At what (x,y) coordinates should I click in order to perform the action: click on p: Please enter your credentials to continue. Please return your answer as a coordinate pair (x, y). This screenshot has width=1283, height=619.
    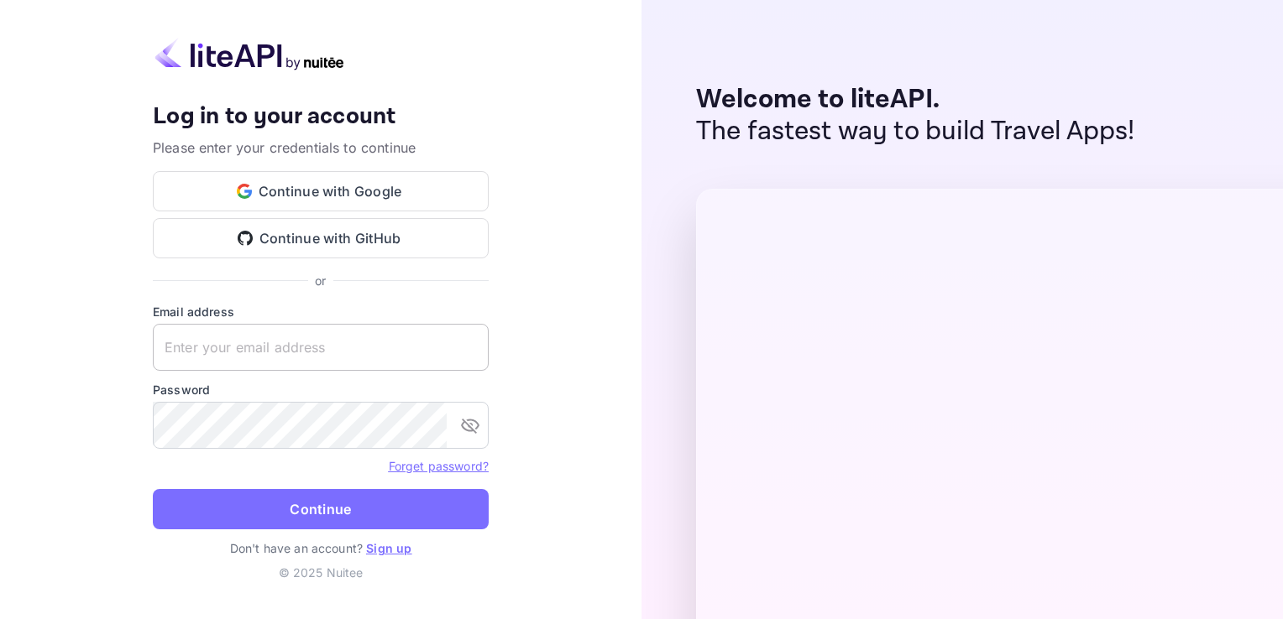
    Looking at the image, I should click on (321, 148).